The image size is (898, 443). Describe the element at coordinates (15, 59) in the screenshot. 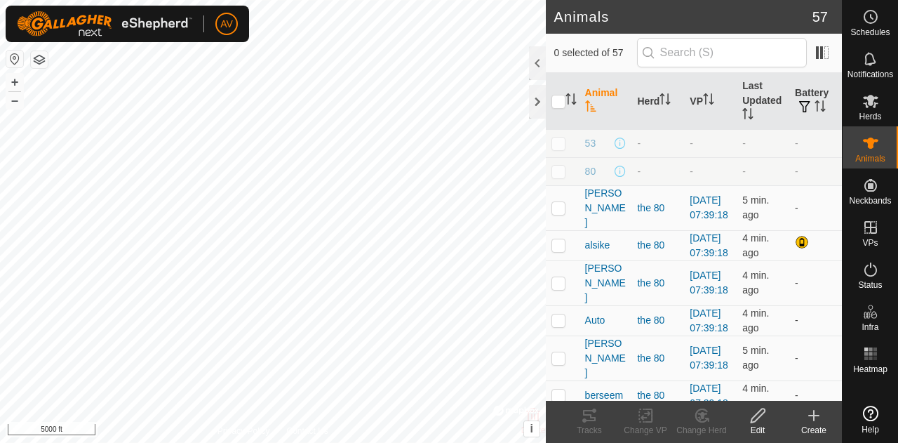

I see `button: Reset Map` at that location.